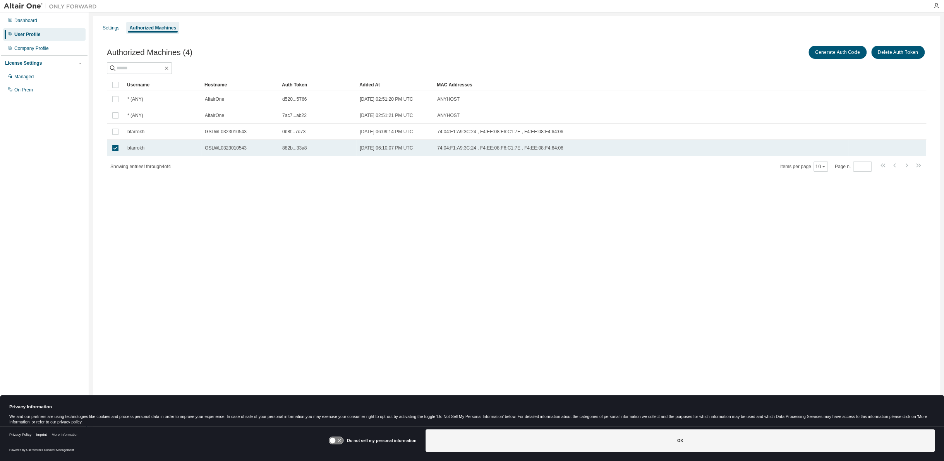 Image resolution: width=944 pixels, height=461 pixels. What do you see at coordinates (821, 167) in the screenshot?
I see `button: 10` at bounding box center [821, 167].